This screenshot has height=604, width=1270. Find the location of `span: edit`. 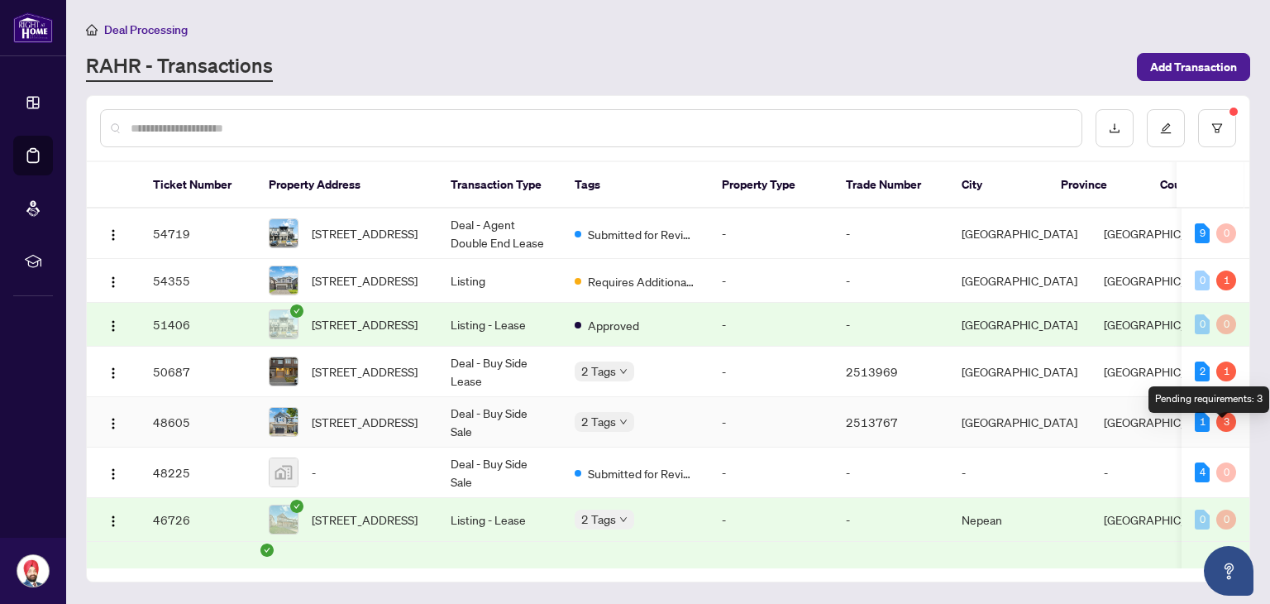

span: edit is located at coordinates (1166, 128).